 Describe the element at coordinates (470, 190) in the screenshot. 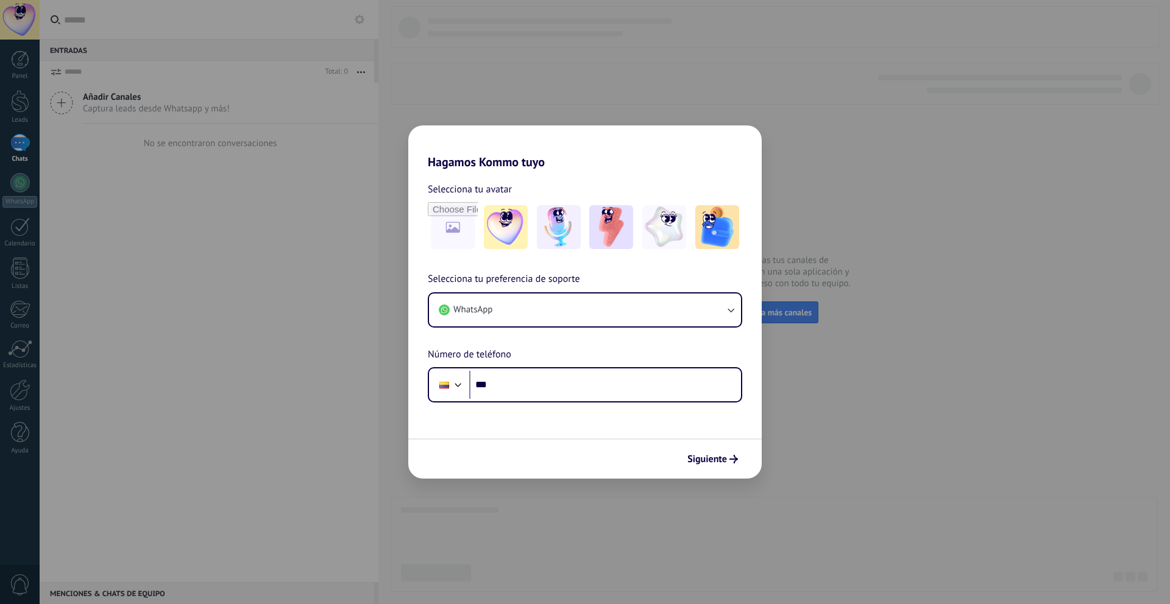

I see `span: Selecciona tu avatar` at that location.